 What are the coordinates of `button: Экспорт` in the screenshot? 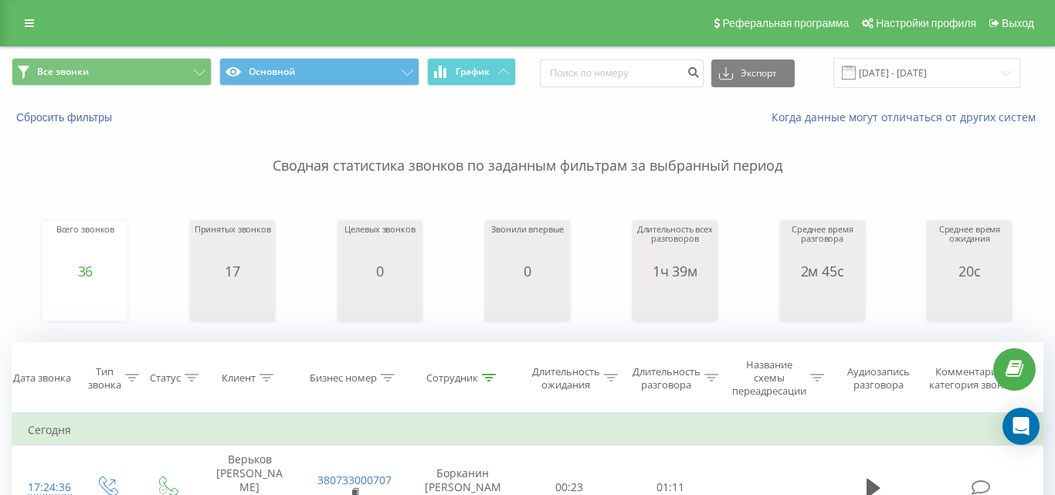 It's located at (753, 73).